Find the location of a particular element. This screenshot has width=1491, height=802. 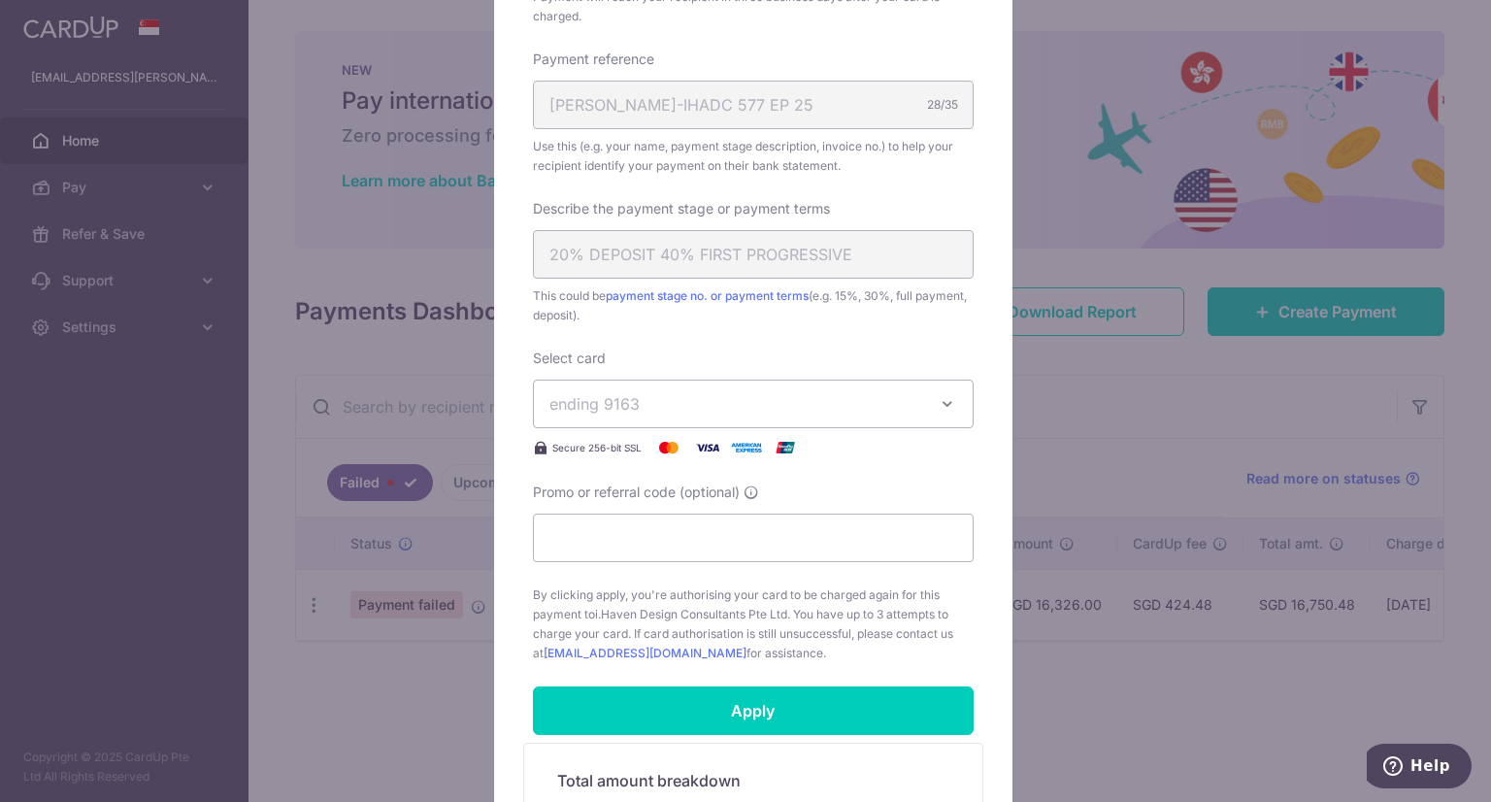

img: Mastercard is located at coordinates (669, 447).